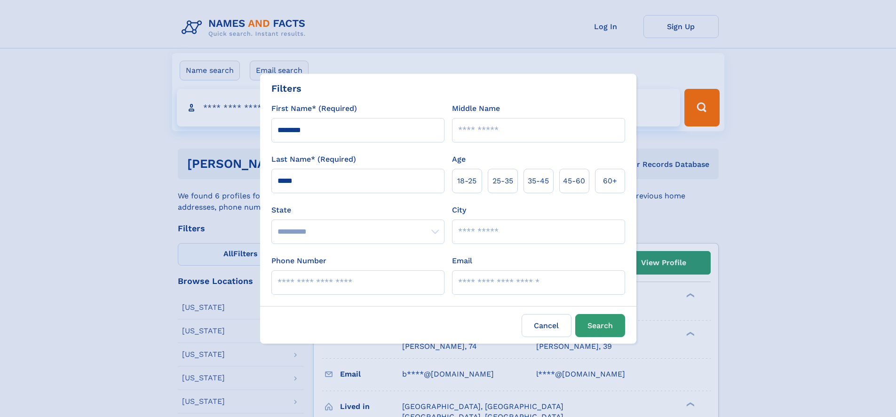  Describe the element at coordinates (538, 181) in the screenshot. I see `span: 35‑45` at that location.